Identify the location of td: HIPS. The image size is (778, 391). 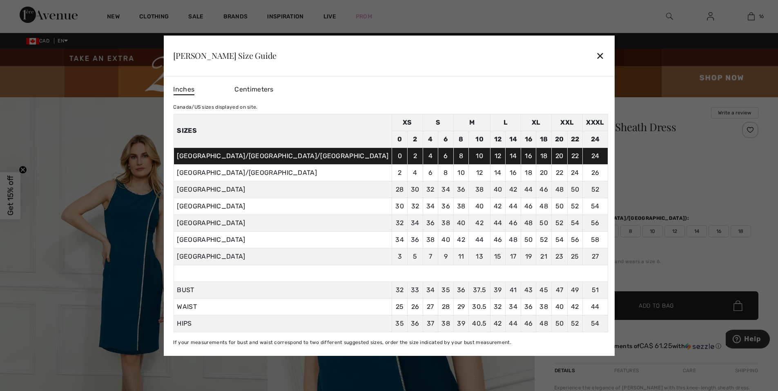
(282, 323).